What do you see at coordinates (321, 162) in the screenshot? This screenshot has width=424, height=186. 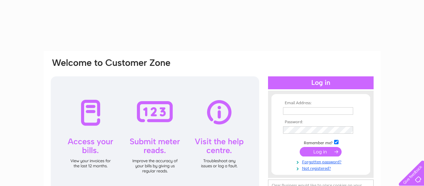 I see `a: Forgotten password?` at bounding box center [321, 162].